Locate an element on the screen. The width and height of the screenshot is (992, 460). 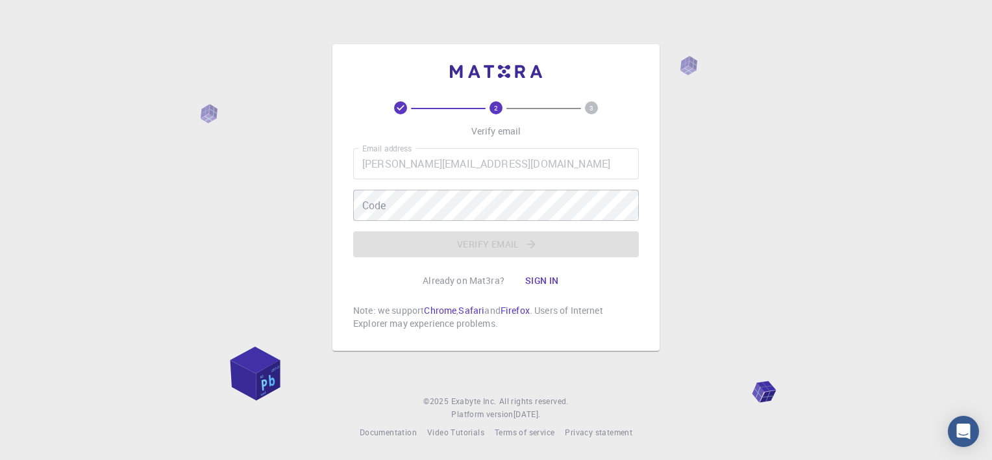
p: Note: we support , and . Users of Internet Explorer may experience problems. is located at coordinates (496, 317).